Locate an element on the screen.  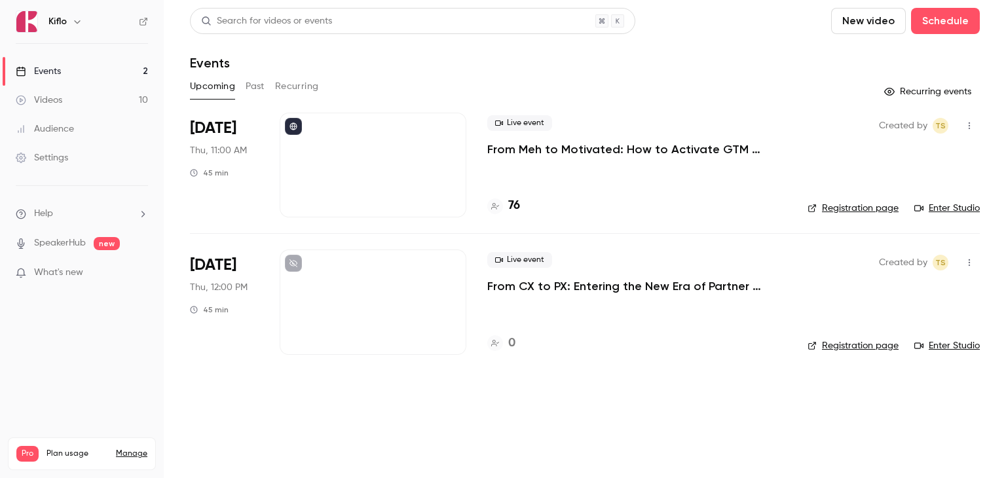
div: Events is located at coordinates (38, 71).